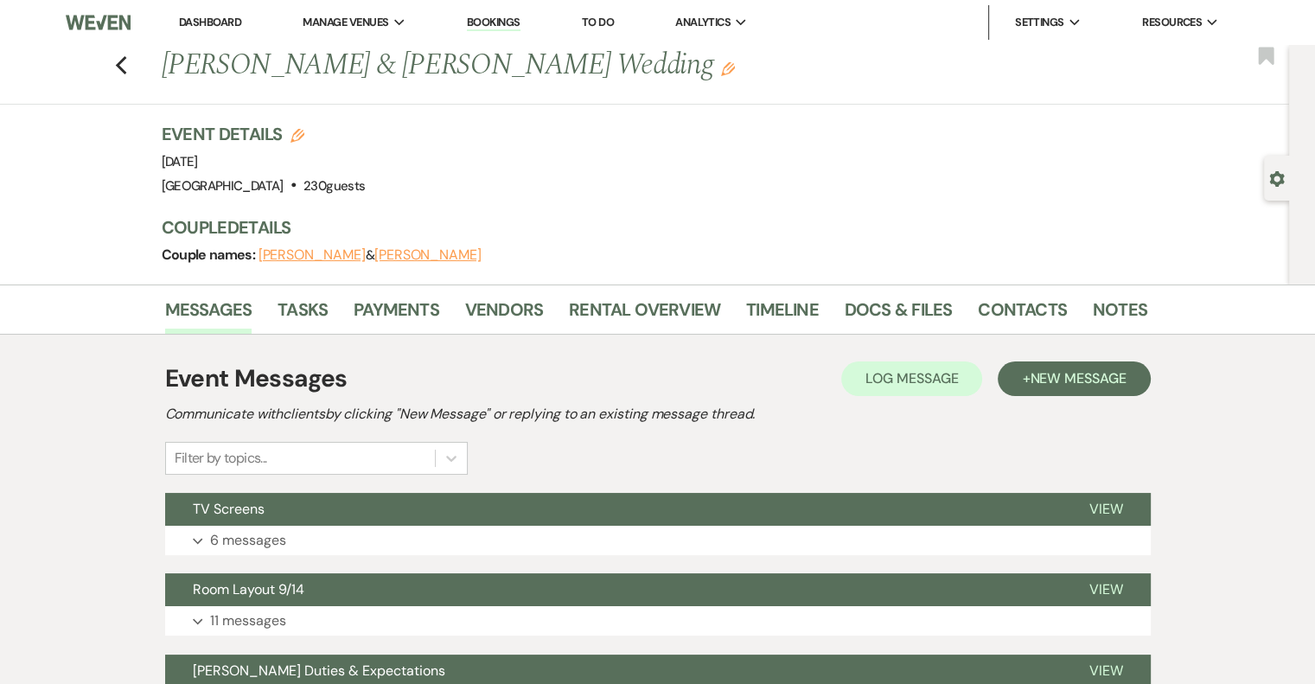 The width and height of the screenshot is (1315, 684). Describe the element at coordinates (248, 589) in the screenshot. I see `span: Room Layout 9/14` at that location.